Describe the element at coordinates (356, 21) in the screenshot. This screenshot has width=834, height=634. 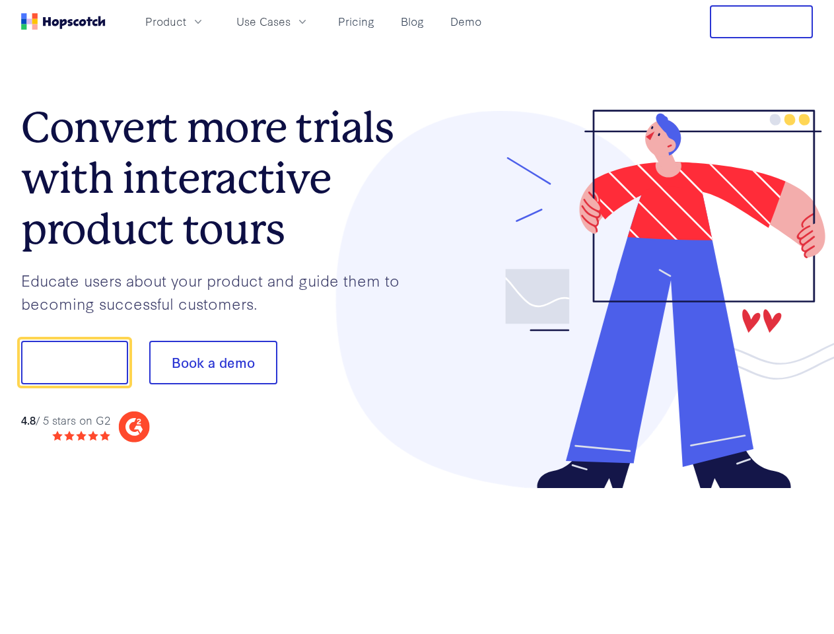
I see `a: Pricing` at that location.